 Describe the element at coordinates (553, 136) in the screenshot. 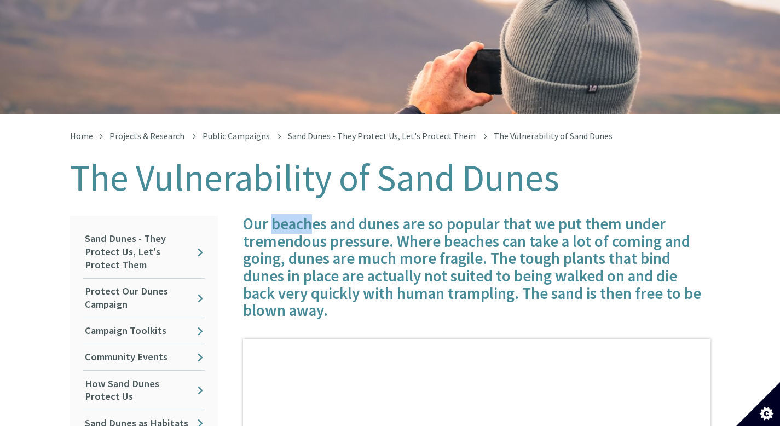

I see `span: The Vulnerability of Sand Dunes` at that location.